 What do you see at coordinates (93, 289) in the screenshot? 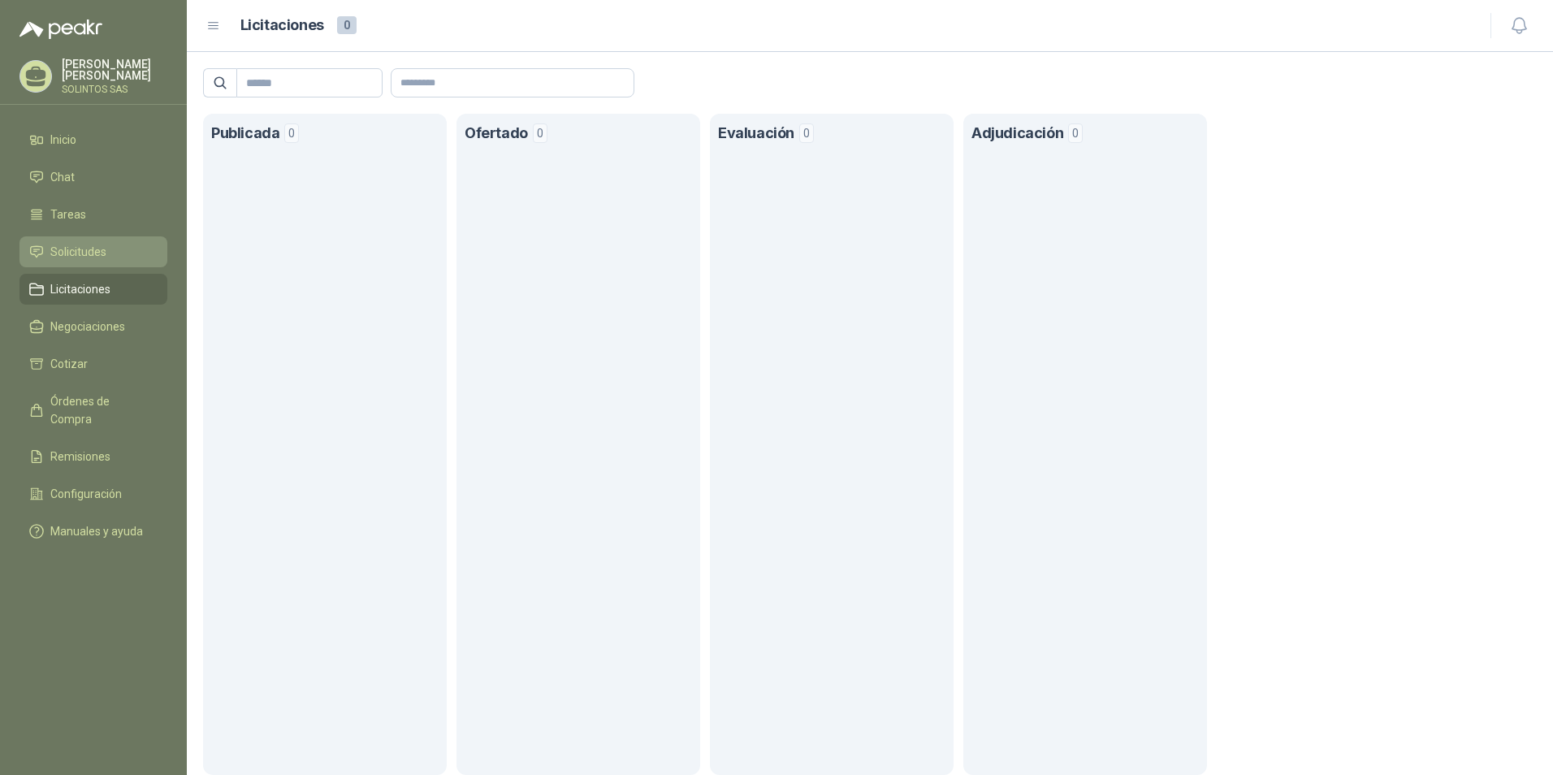
I see `a: Licitaciones` at bounding box center [93, 289].